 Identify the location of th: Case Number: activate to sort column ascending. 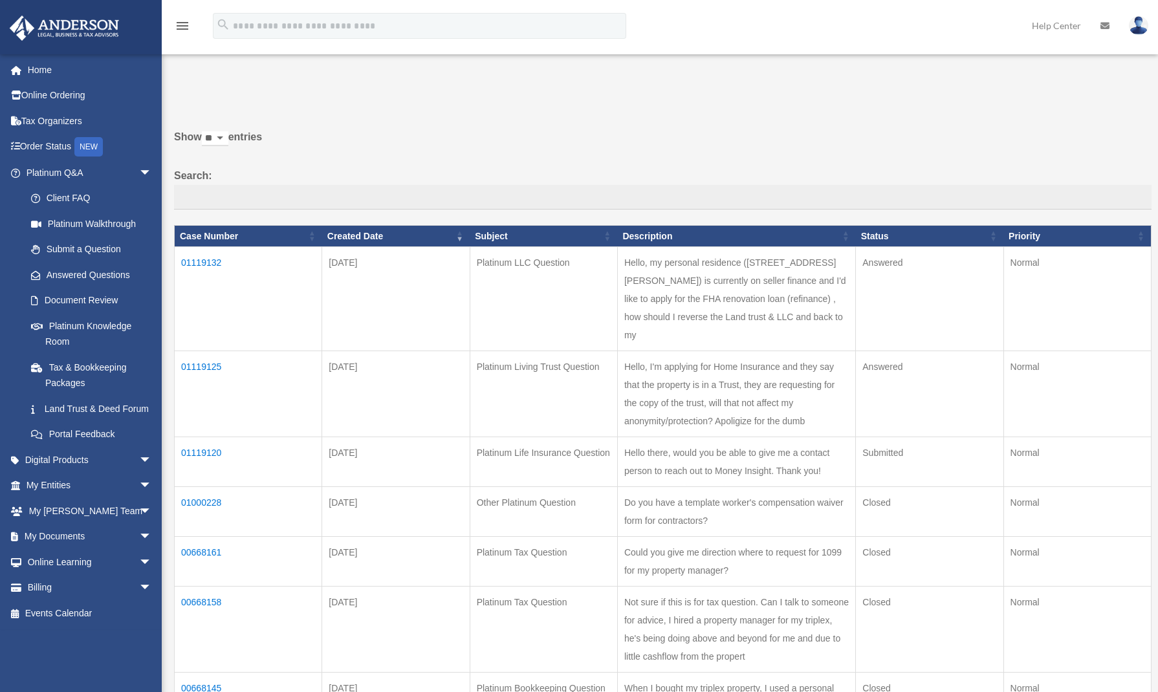
(248, 236).